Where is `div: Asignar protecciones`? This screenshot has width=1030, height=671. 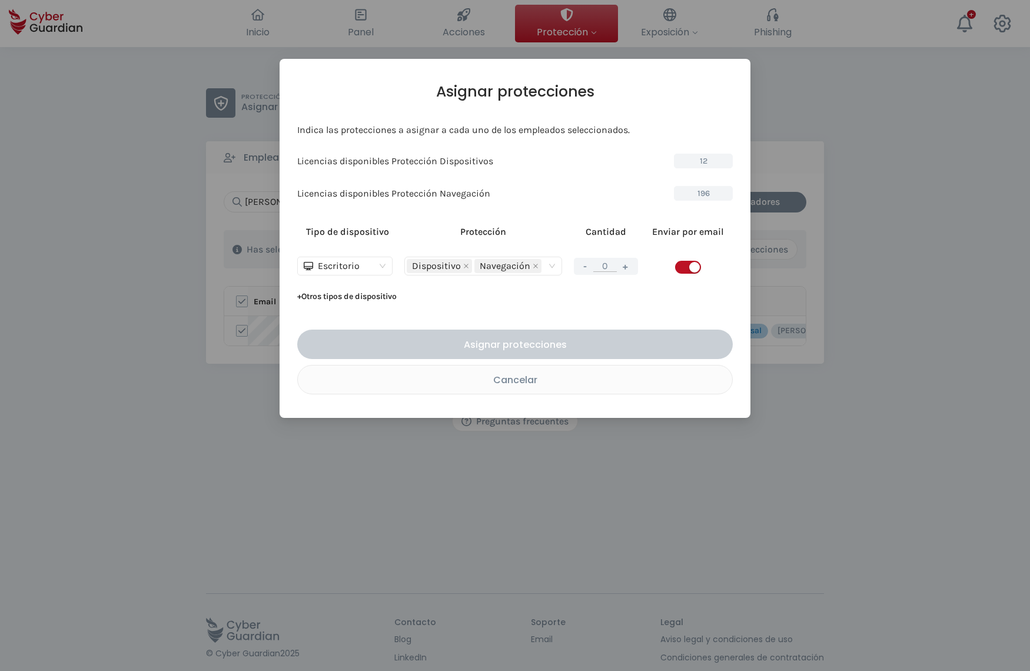
div: Asignar protecciones is located at coordinates (515, 344).